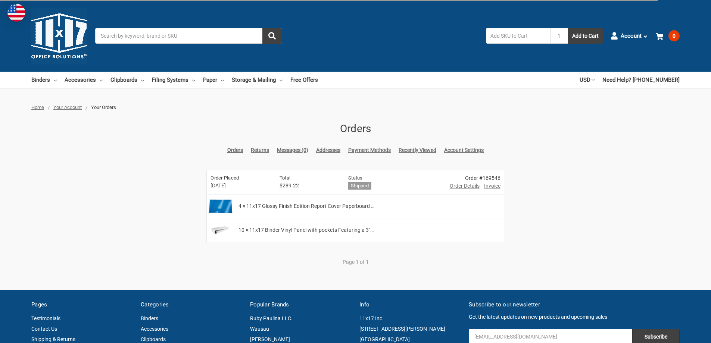 This screenshot has height=343, width=711. Describe the element at coordinates (44, 329) in the screenshot. I see `a: Contact Us` at that location.